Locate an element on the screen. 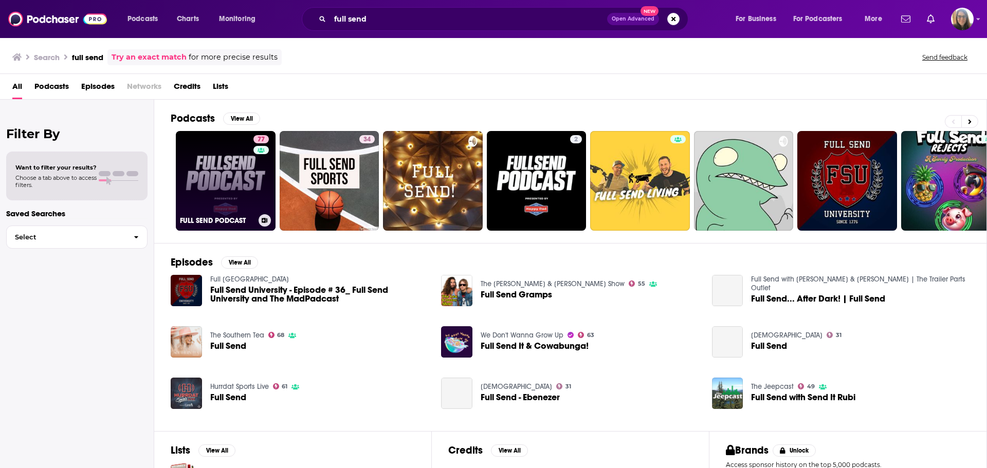  span: Want to filter your results? is located at coordinates (56, 168).